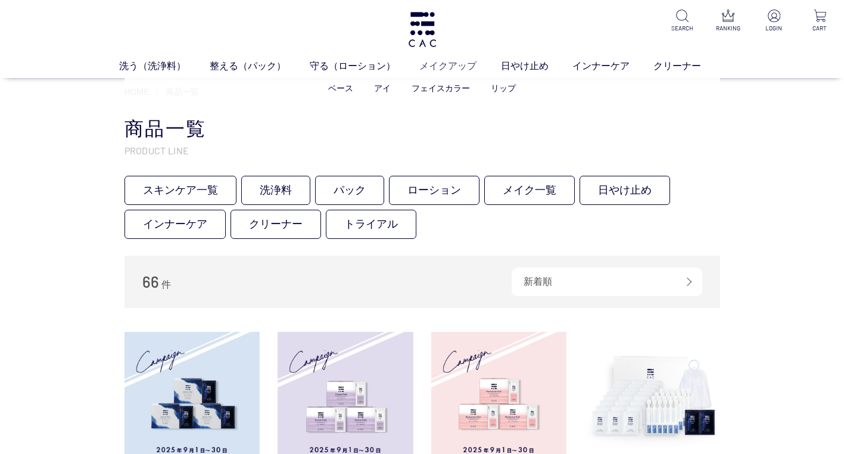 This screenshot has width=844, height=454. Describe the element at coordinates (607, 282) in the screenshot. I see `div: 新着順` at that location.